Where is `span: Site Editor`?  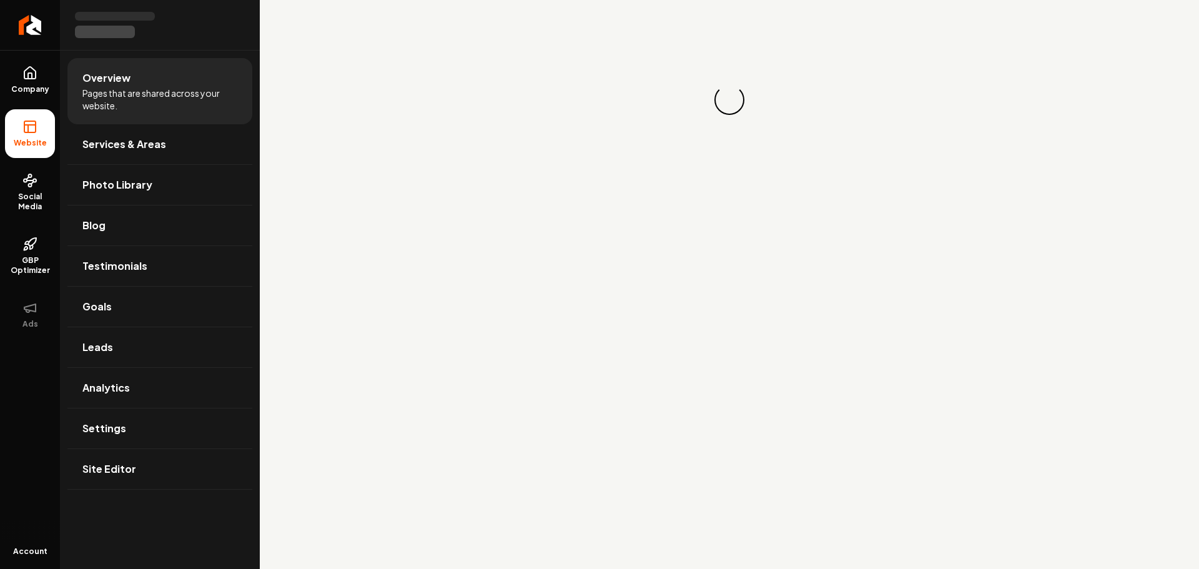 span: Site Editor is located at coordinates (109, 469).